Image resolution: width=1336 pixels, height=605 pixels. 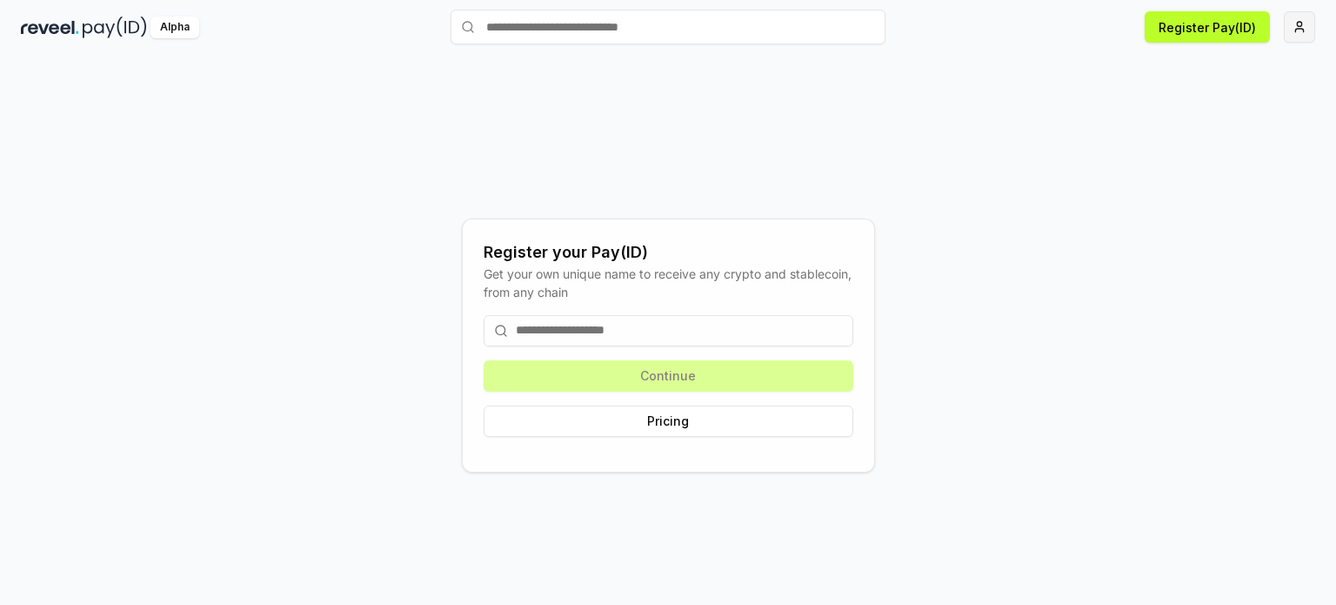 I want to click on button: Pricing, so click(x=668, y=421).